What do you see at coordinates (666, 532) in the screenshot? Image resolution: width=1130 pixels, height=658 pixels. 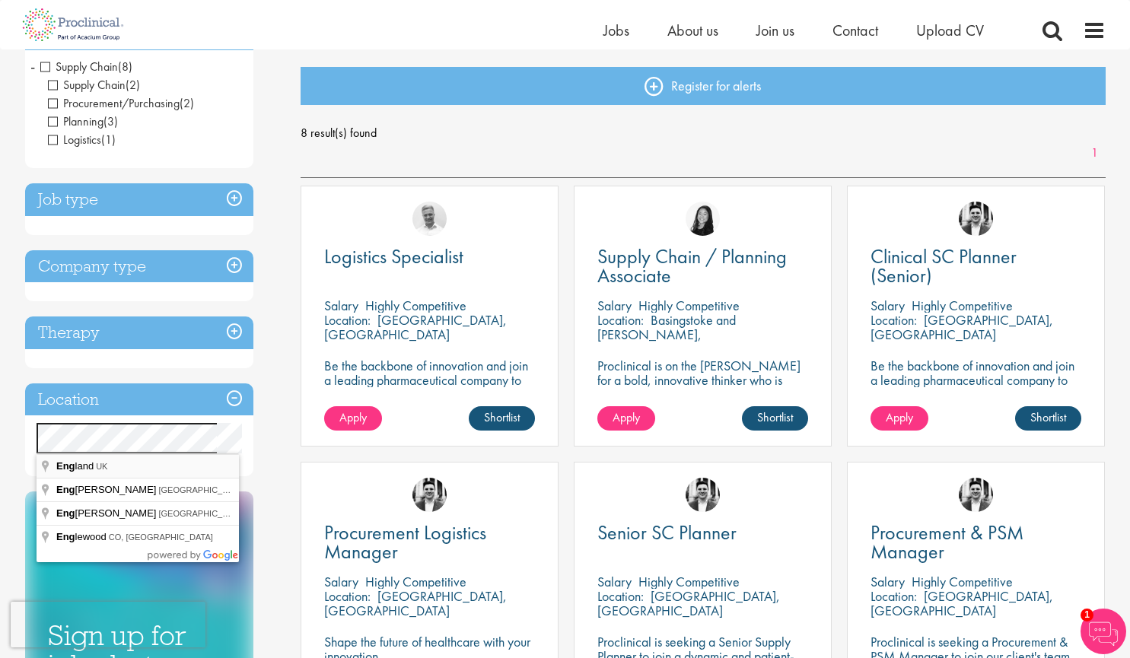 I see `span: Senior SC Planner` at bounding box center [666, 532].